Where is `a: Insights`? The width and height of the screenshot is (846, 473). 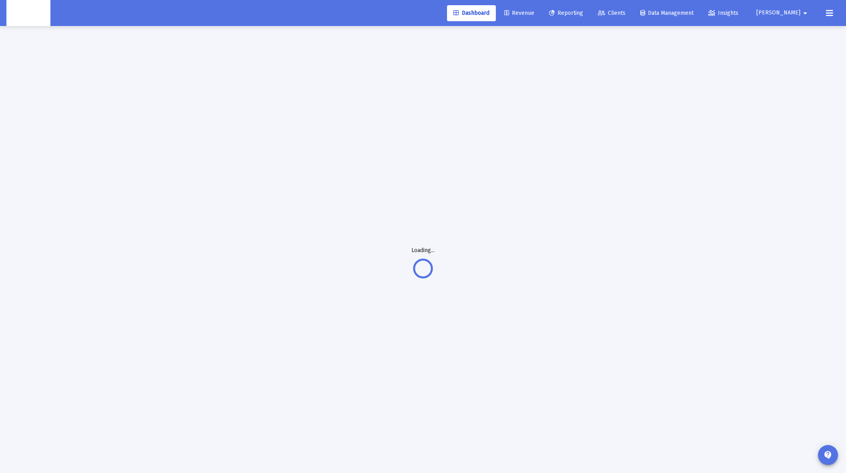
a: Insights is located at coordinates (723, 13).